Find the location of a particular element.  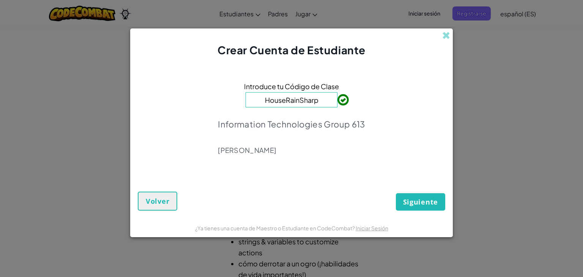

p: Information Technologies Group 613 is located at coordinates (291, 124).